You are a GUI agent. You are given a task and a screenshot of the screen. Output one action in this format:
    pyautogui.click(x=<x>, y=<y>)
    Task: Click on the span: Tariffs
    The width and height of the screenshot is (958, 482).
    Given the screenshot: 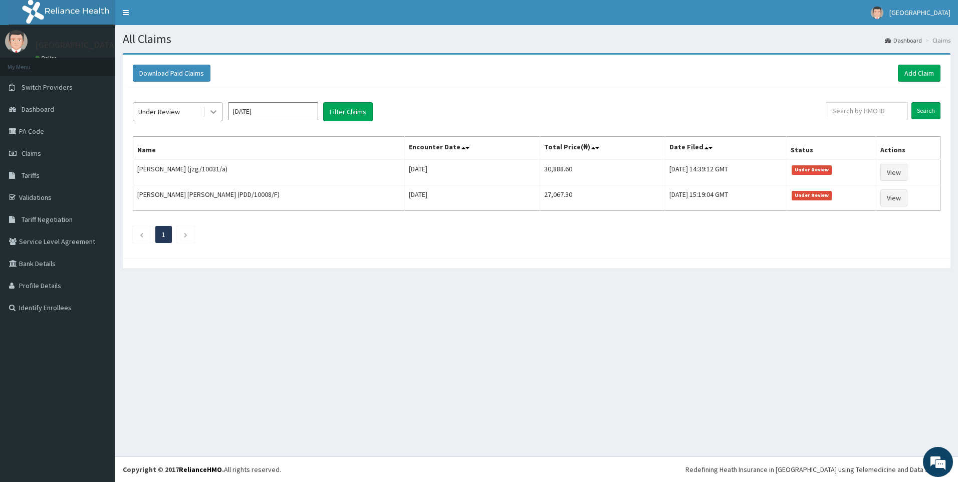 What is the action you would take?
    pyautogui.click(x=31, y=175)
    